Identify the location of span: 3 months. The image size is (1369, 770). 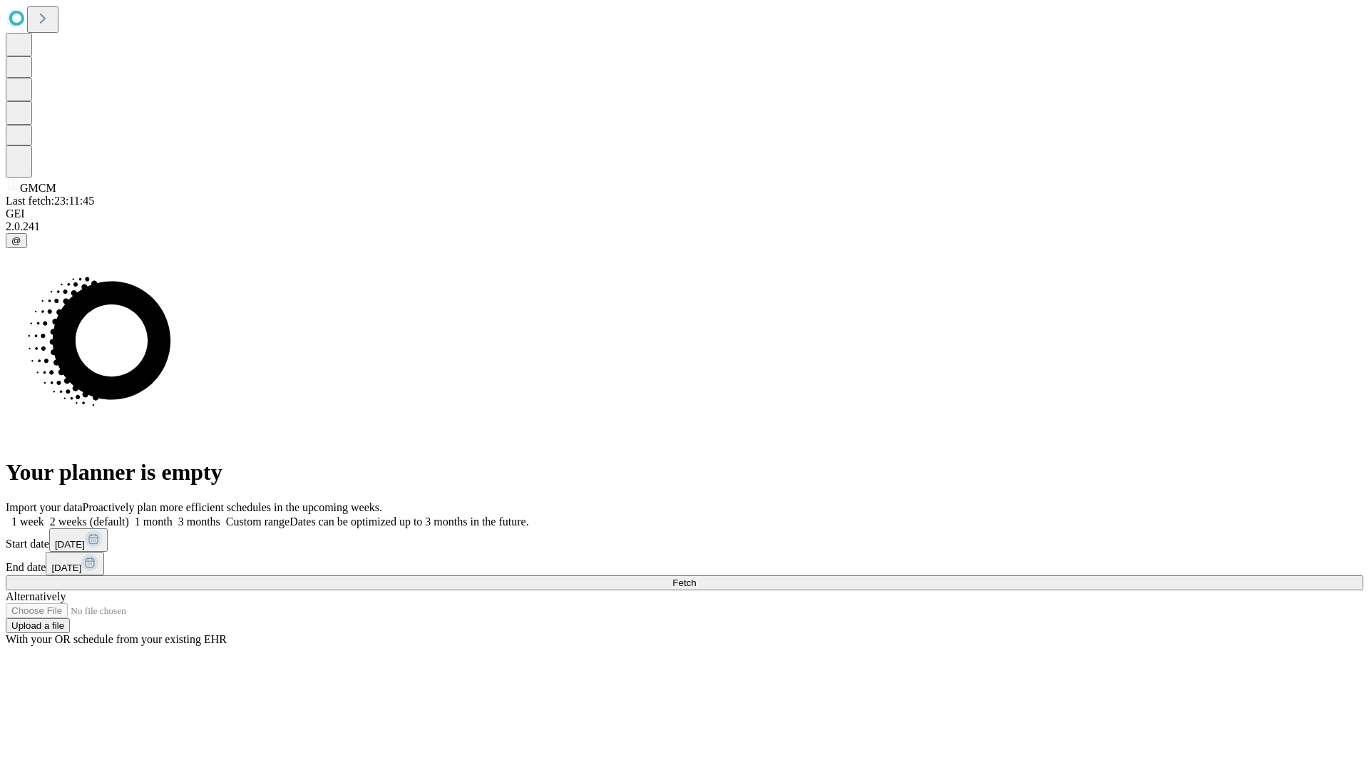
(199, 521).